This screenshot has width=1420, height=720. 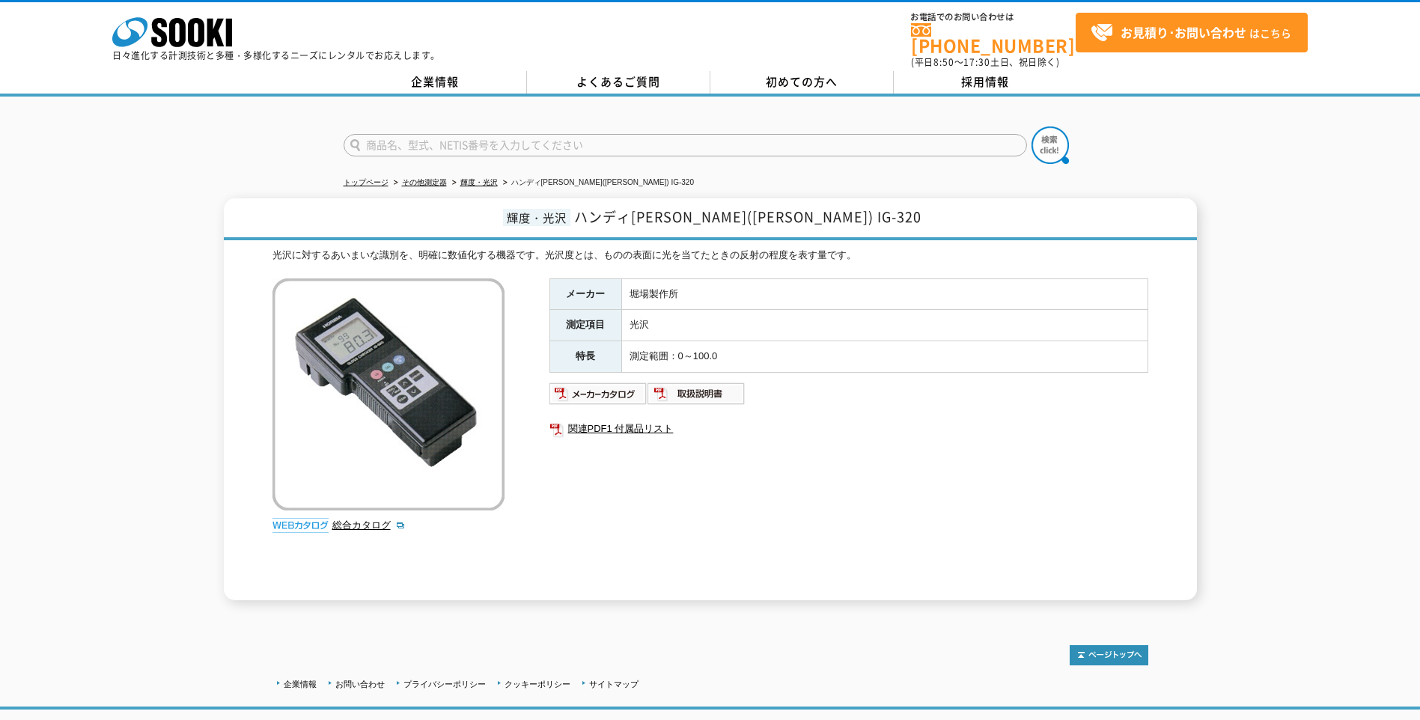 What do you see at coordinates (985, 62) in the screenshot?
I see `span: (平日 ～ 土日、祝日除く)` at bounding box center [985, 62].